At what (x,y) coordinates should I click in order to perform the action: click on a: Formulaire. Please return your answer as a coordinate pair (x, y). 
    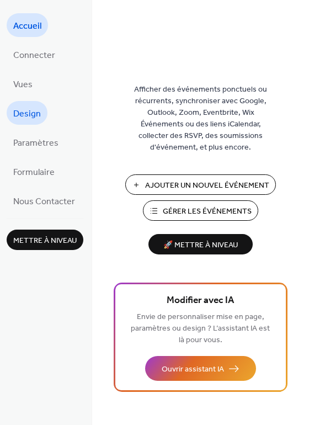
    Looking at the image, I should click on (34, 171).